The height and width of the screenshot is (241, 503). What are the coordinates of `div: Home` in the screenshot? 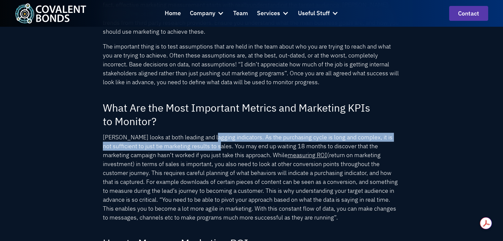 It's located at (173, 13).